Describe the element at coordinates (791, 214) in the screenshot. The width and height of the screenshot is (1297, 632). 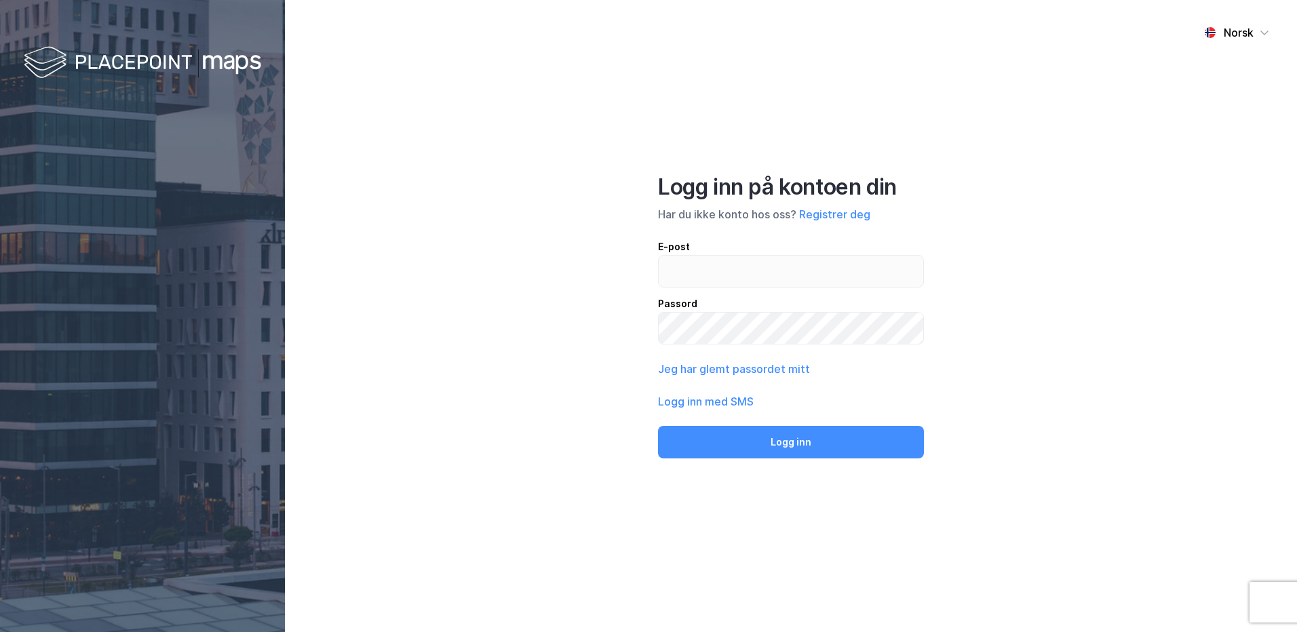
I see `div: Har du ikke konto hos oss?` at that location.